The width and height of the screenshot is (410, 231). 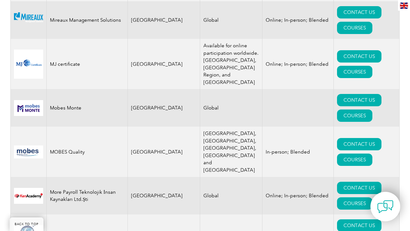 I want to click on a: BACK TO TOP, so click(x=27, y=224).